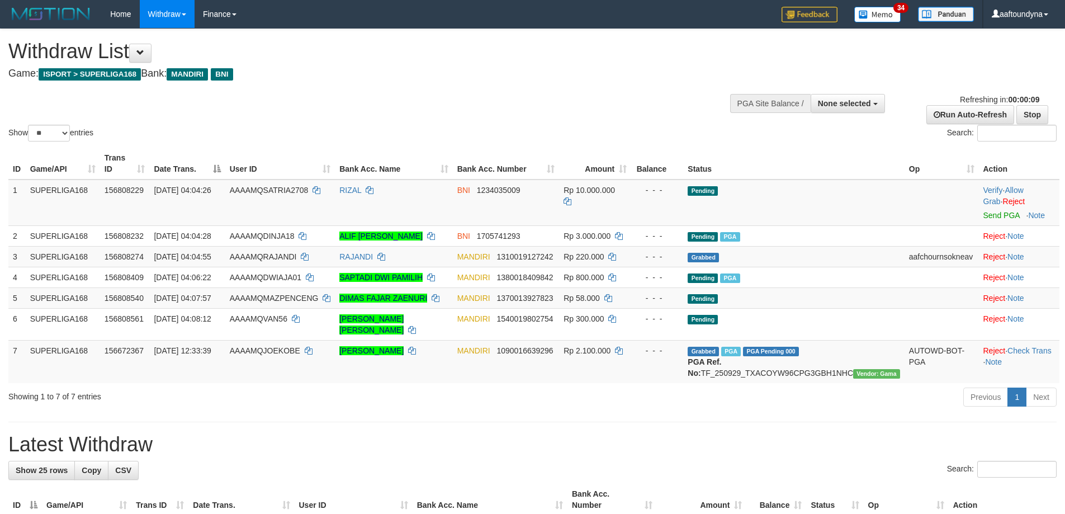 The image size is (1065, 514). What do you see at coordinates (1029, 350) in the screenshot?
I see `a: Check Trans` at bounding box center [1029, 350].